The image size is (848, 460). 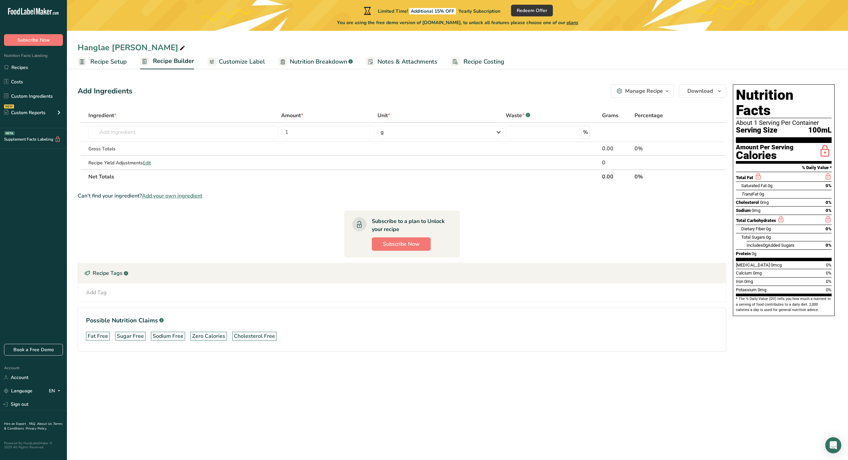 I want to click on div: Add Tag, so click(x=96, y=293).